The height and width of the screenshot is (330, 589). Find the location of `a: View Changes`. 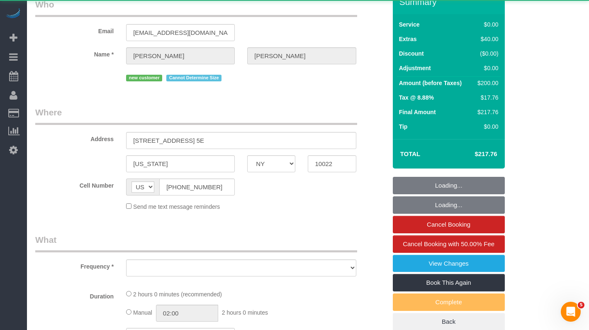

a: View Changes is located at coordinates (449, 263).